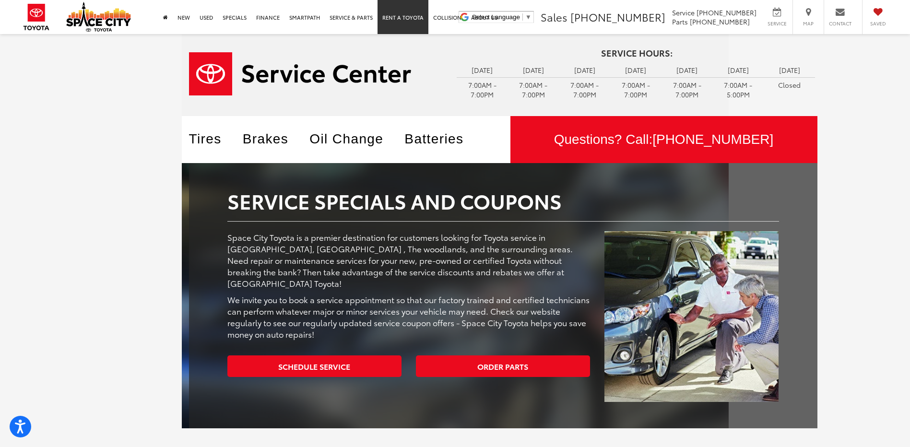  Describe the element at coordinates (496, 17) in the screenshot. I see `span: Select Language` at that location.